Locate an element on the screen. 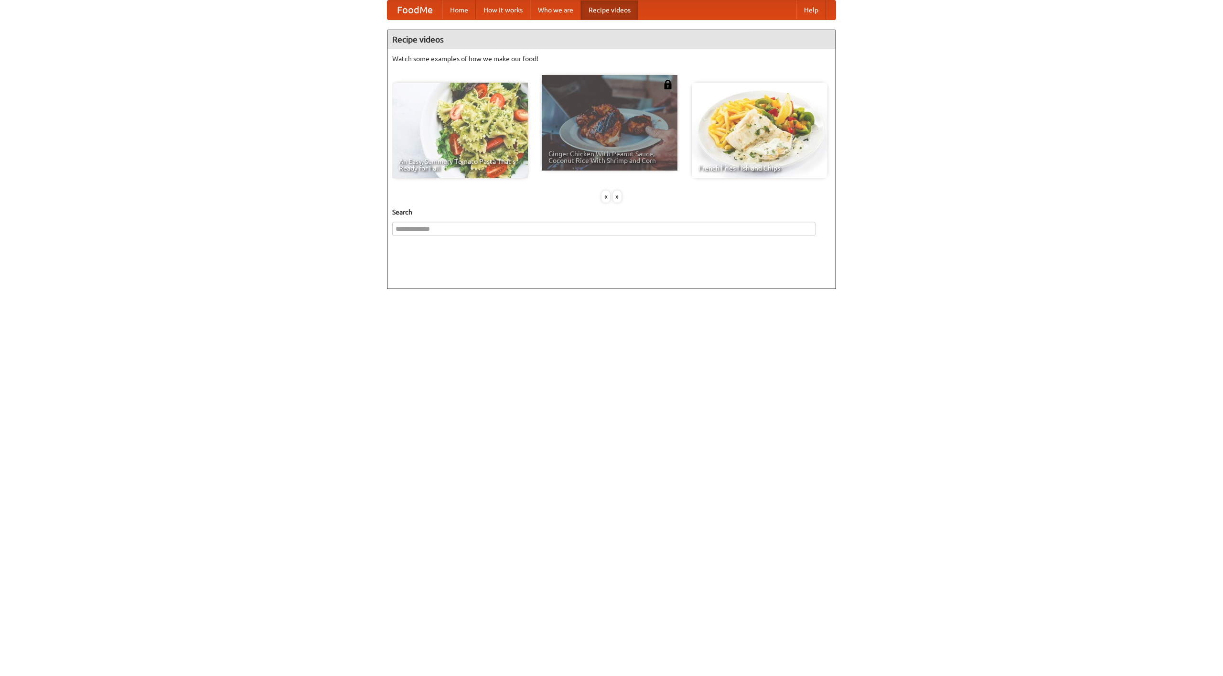 This screenshot has width=1223, height=676. h4: Recipe videos is located at coordinates (611, 40).